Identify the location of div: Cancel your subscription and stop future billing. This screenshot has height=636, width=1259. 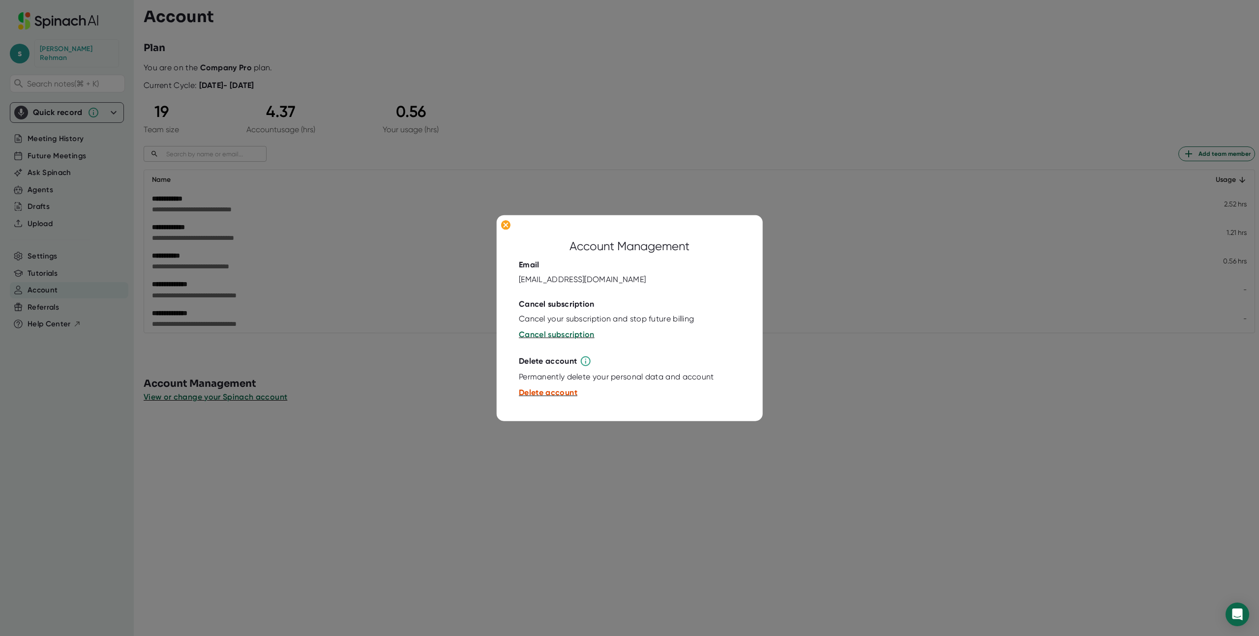
(606, 319).